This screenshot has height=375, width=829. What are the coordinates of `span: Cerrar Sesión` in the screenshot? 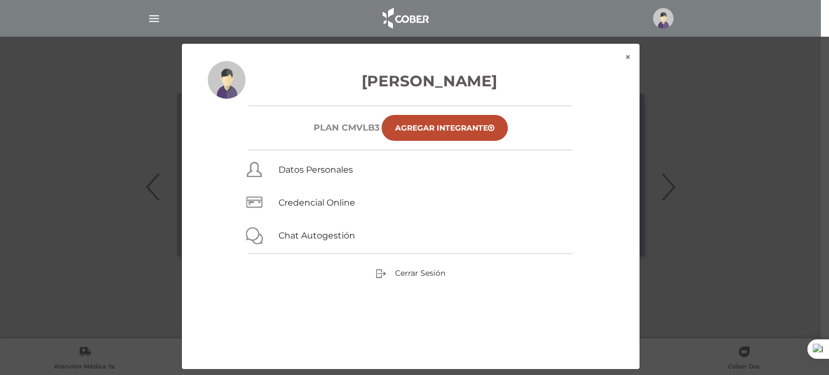 It's located at (420, 273).